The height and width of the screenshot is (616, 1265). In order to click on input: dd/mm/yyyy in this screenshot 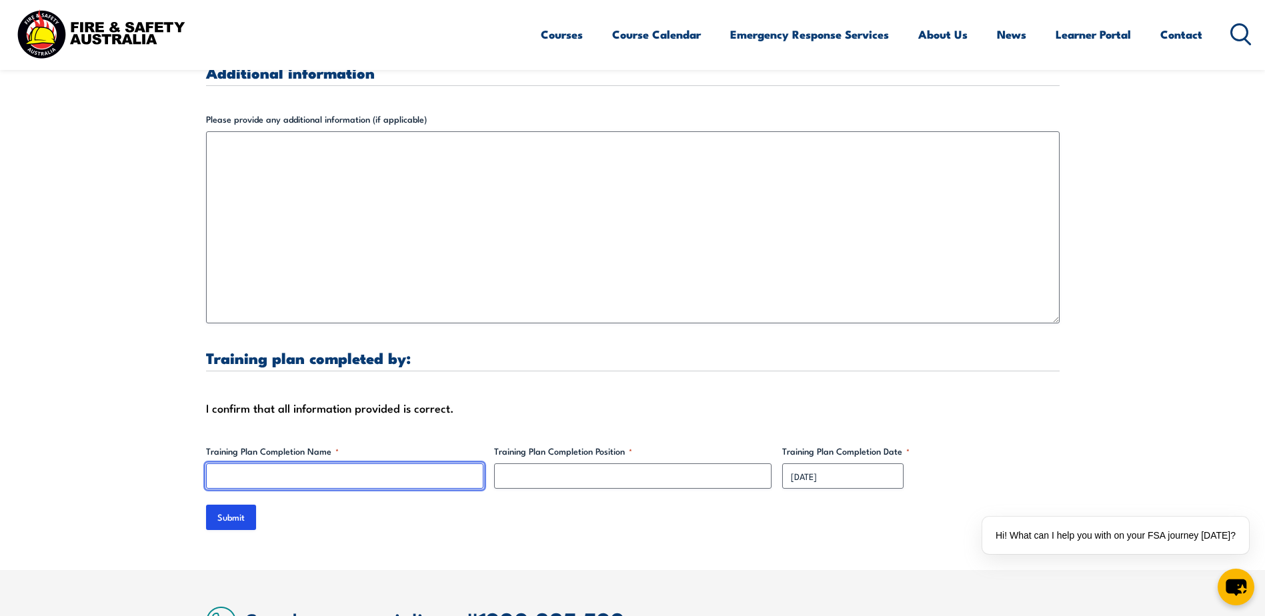, I will do `click(843, 476)`.